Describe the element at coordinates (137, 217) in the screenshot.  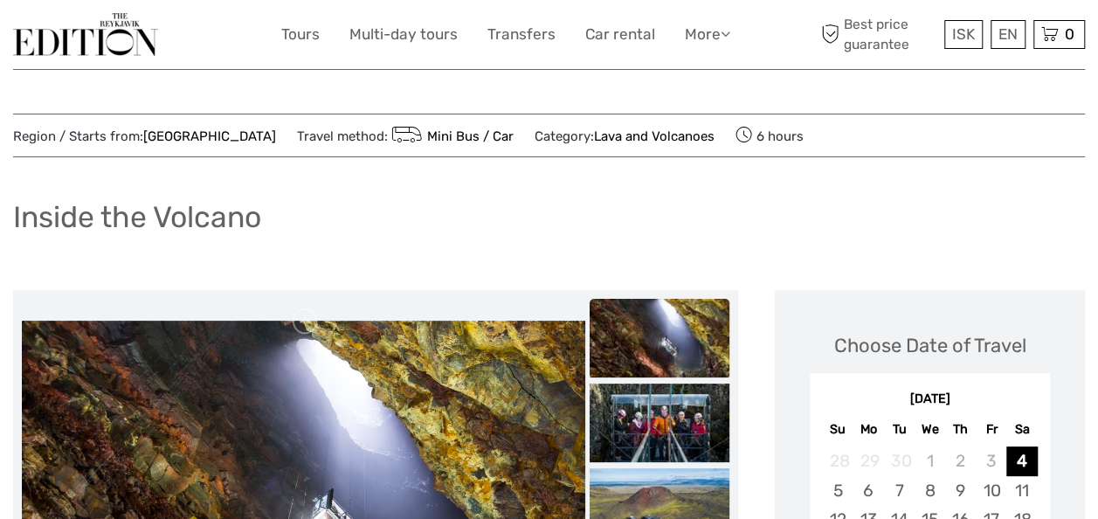
I see `h1: Inside the Volcano` at that location.